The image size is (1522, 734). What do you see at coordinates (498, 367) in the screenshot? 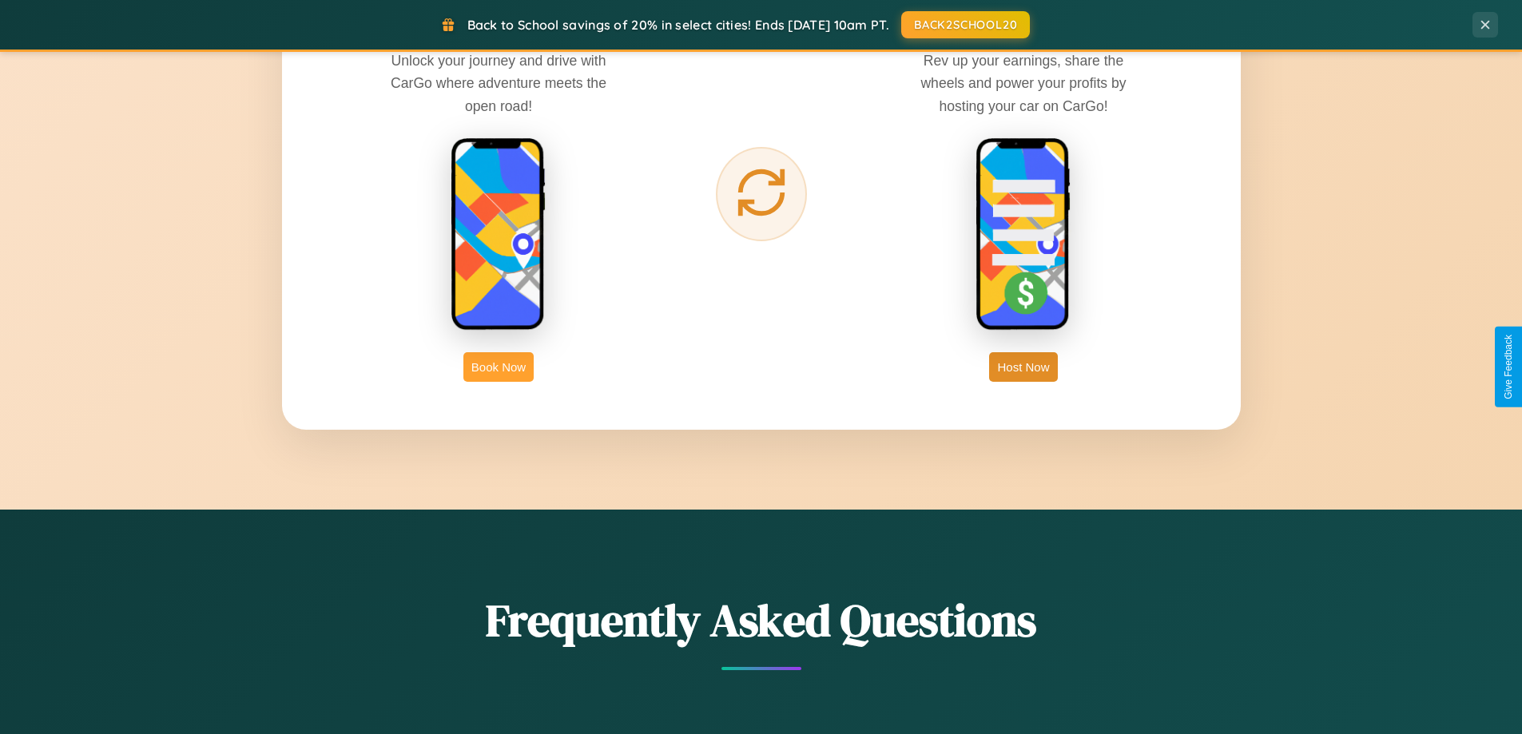
I see `button: Book Now` at bounding box center [498, 367].